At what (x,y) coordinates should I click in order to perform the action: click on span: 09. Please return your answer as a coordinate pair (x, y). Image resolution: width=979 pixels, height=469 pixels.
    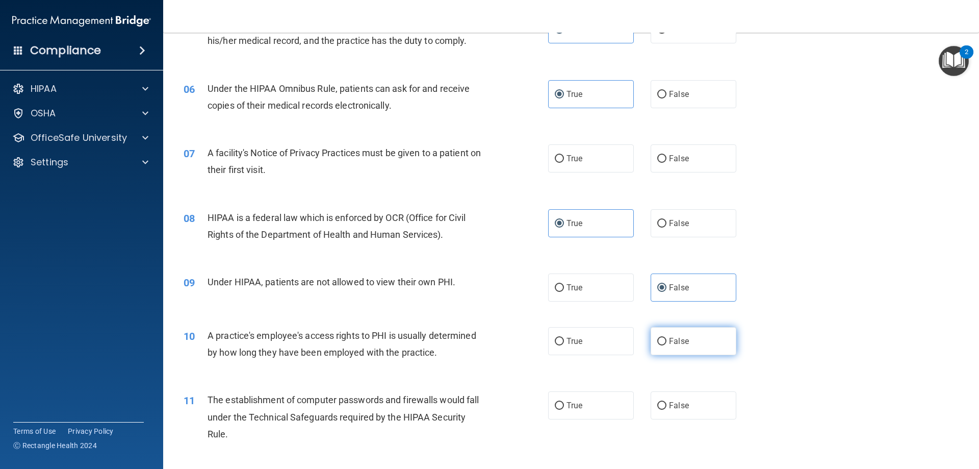
    Looking at the image, I should click on (189, 283).